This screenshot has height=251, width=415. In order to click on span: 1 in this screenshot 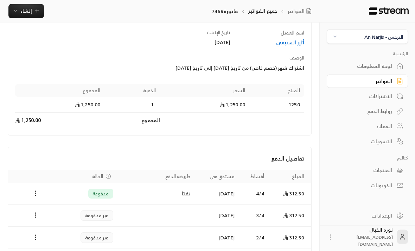, I will do `click(152, 105)`.